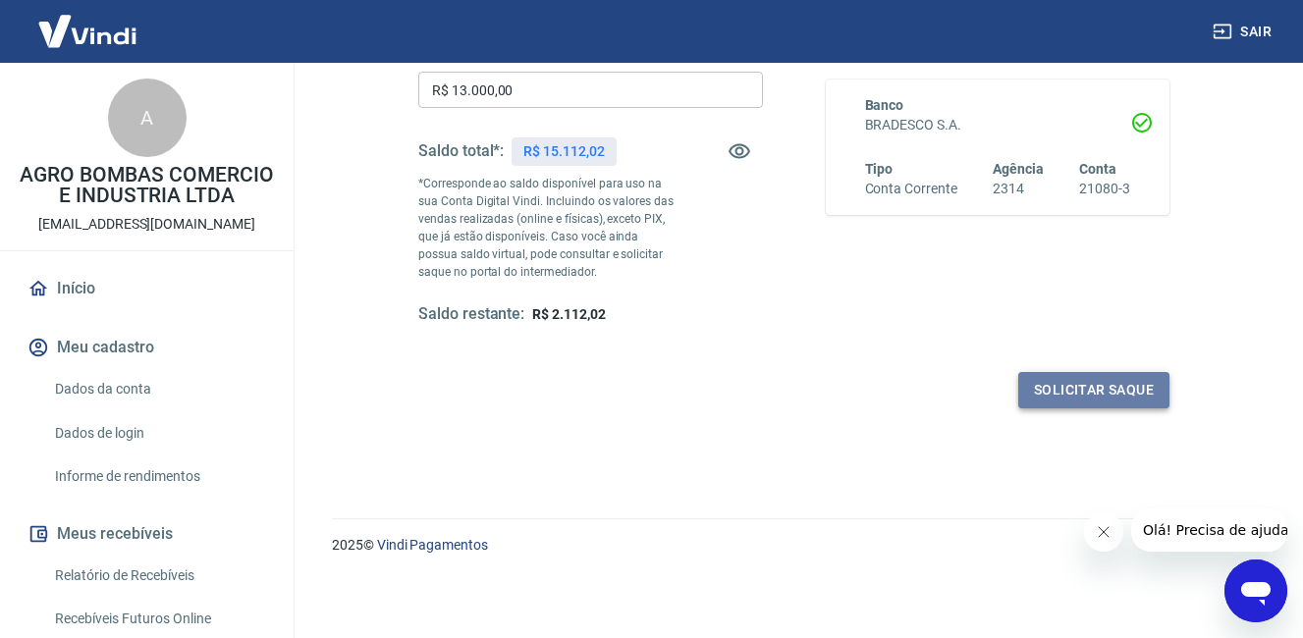  What do you see at coordinates (146, 348) in the screenshot?
I see `button: Meu cadastro` at bounding box center [146, 348].